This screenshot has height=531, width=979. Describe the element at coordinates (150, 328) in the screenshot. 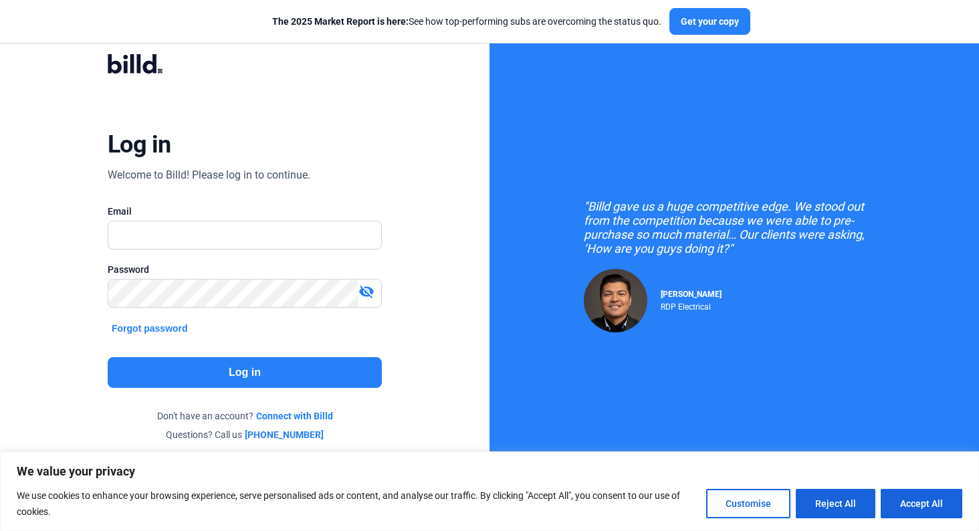

I see `button: Forgot password` at that location.